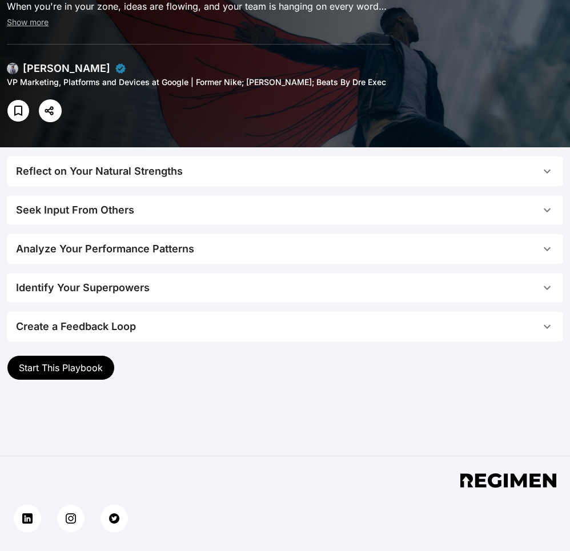 Image resolution: width=570 pixels, height=551 pixels. What do you see at coordinates (27, 518) in the screenshot?
I see `img: linkedin button` at bounding box center [27, 518].